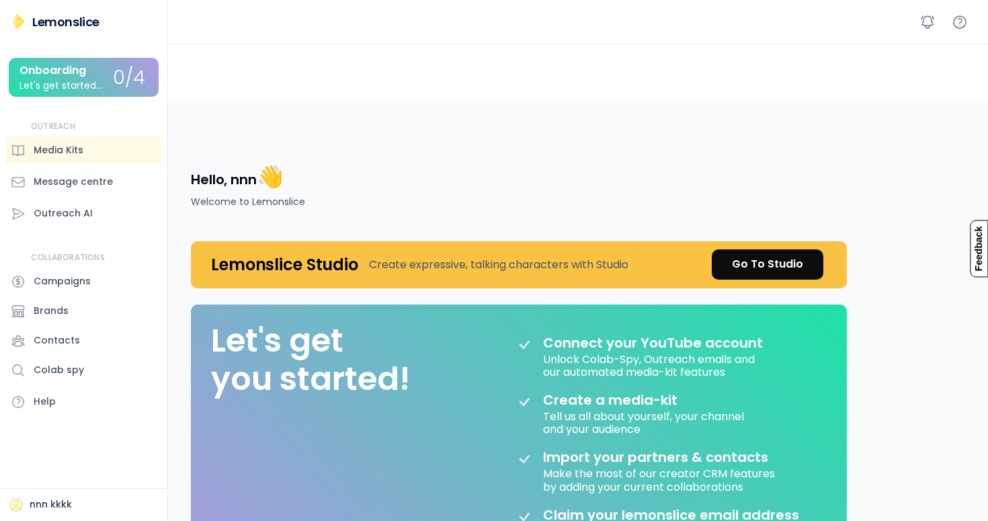 Image resolution: width=988 pixels, height=521 pixels. I want to click on div: Onboarding, so click(52, 71).